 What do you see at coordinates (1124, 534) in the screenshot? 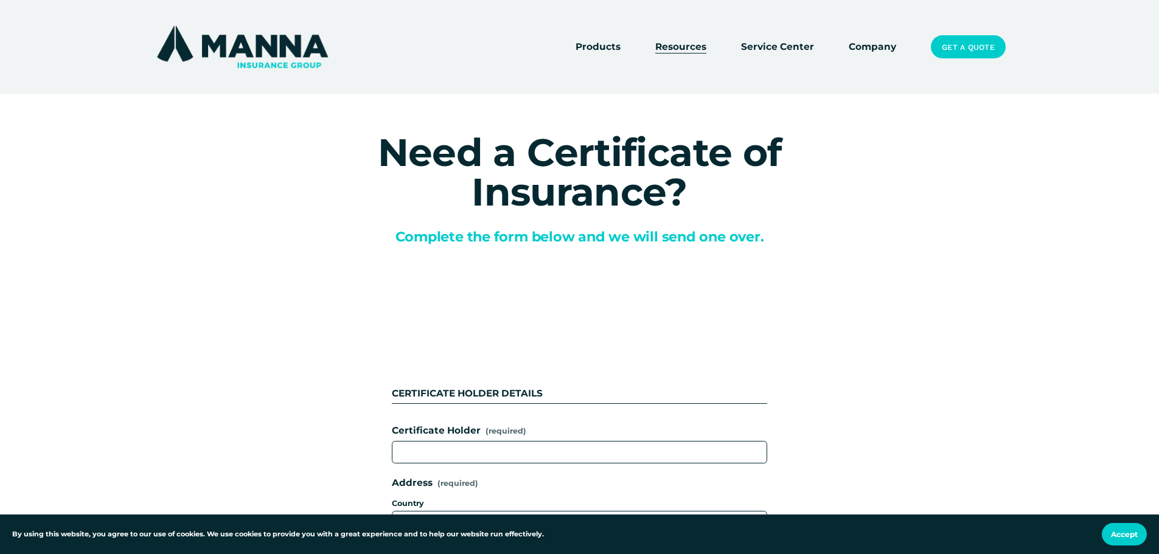
I see `button: Accept` at bounding box center [1124, 534].